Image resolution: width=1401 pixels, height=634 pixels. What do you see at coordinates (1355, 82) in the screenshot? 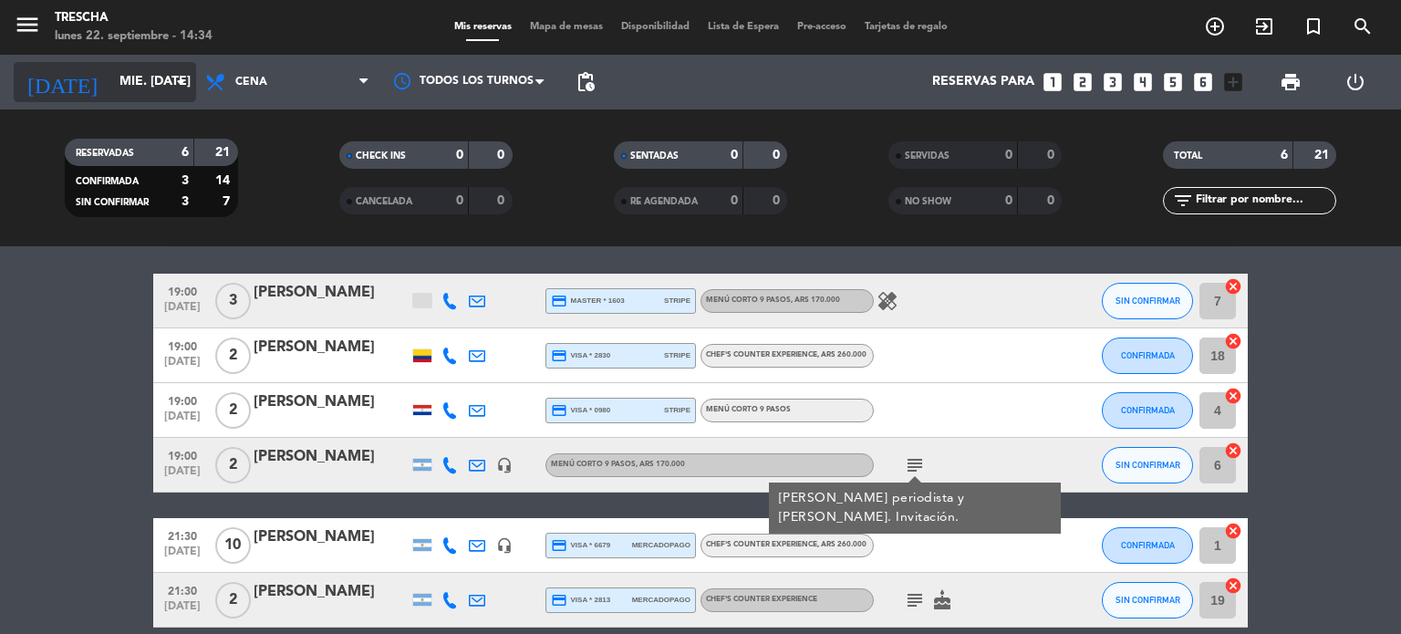
I see `div: LOG OUT` at bounding box center [1355, 82].